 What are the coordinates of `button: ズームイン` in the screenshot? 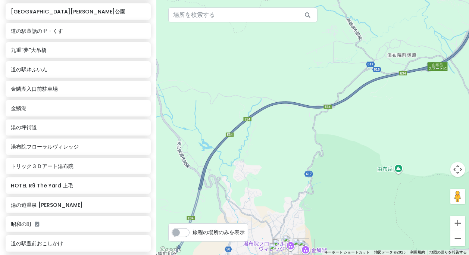 It's located at (458, 223).